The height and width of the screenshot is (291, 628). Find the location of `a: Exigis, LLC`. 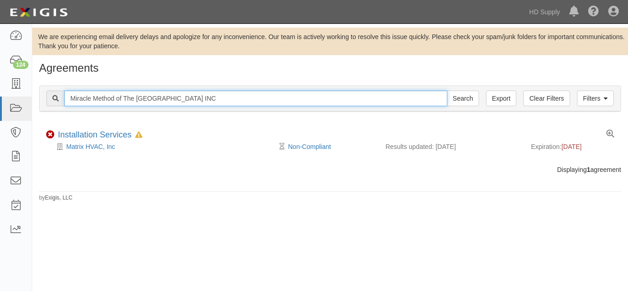

a: Exigis, LLC is located at coordinates (59, 198).